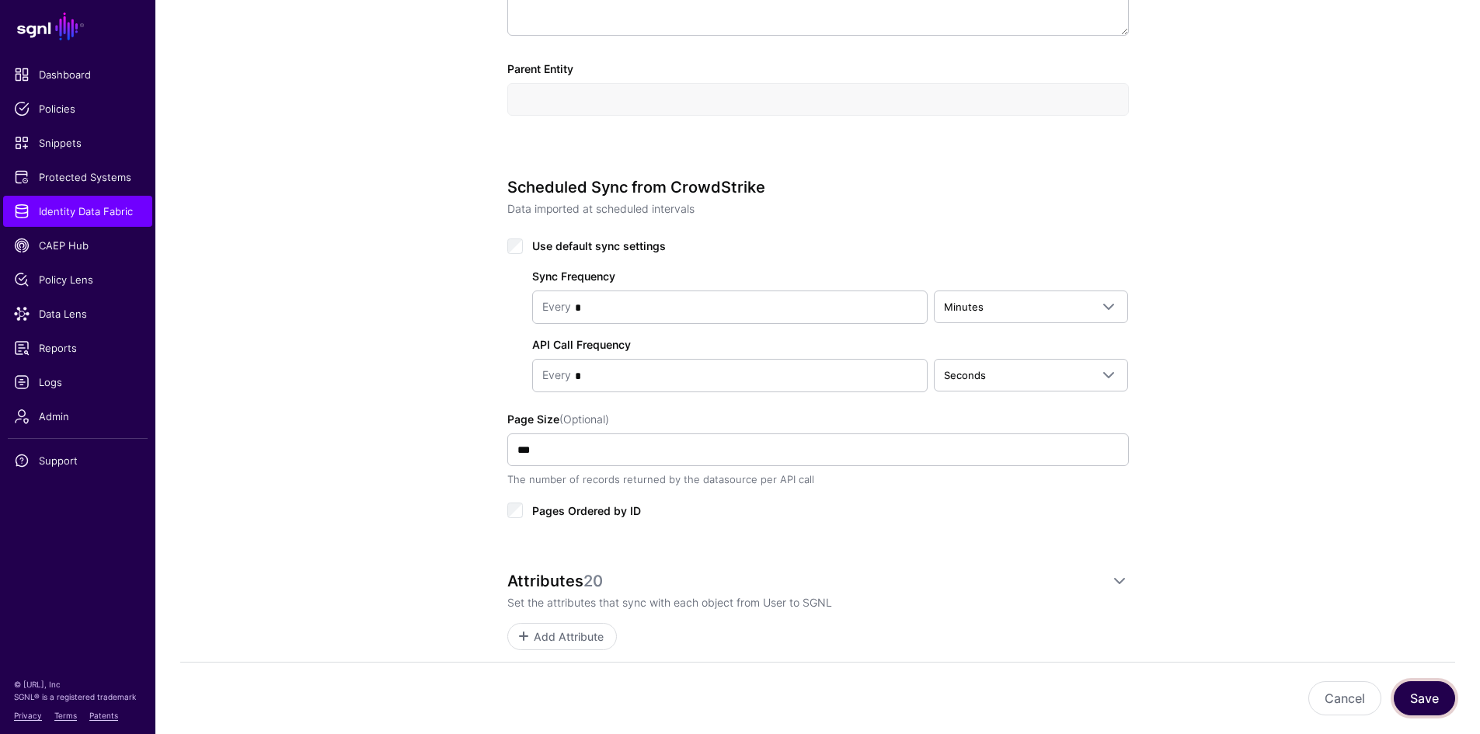 The image size is (1480, 734). What do you see at coordinates (78, 109) in the screenshot?
I see `a: Policies` at bounding box center [78, 109].